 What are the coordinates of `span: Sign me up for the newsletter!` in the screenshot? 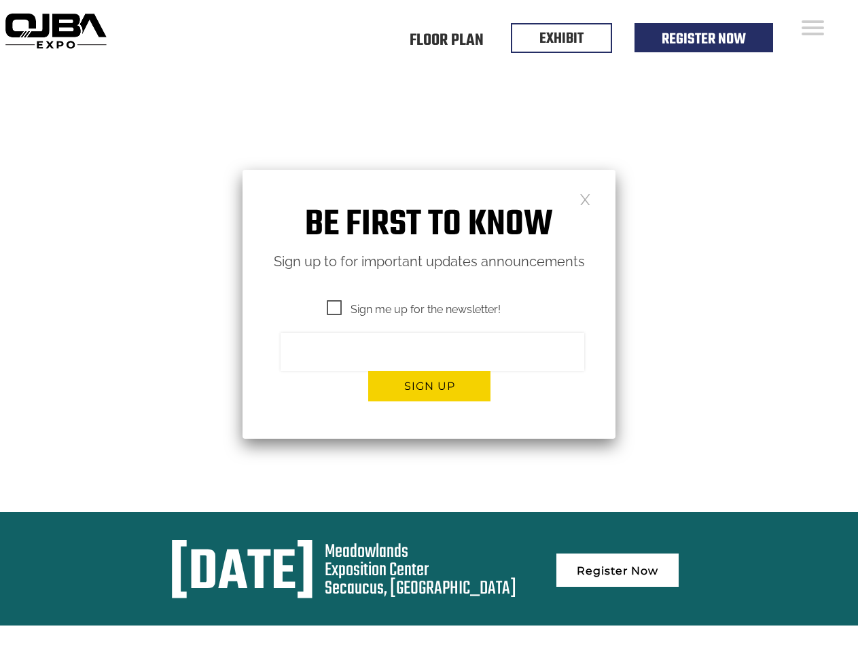 It's located at (414, 309).